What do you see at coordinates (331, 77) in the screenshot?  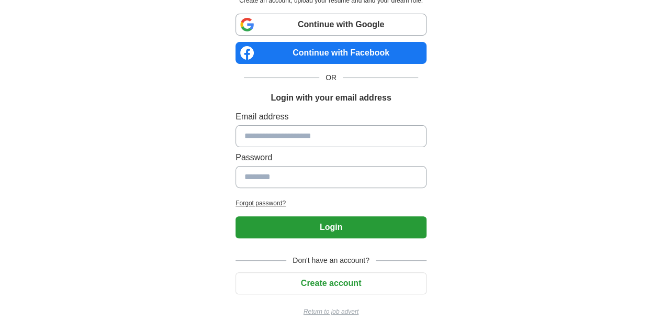 I see `span: OR` at bounding box center [331, 77].